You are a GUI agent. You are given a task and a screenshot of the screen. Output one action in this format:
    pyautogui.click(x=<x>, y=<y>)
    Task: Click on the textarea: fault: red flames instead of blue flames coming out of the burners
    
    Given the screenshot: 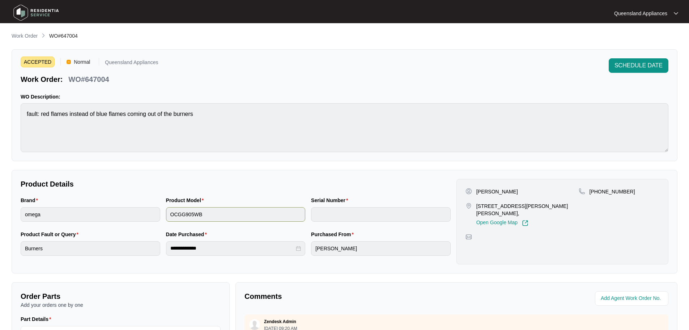 What is the action you would take?
    pyautogui.click(x=344, y=127)
    